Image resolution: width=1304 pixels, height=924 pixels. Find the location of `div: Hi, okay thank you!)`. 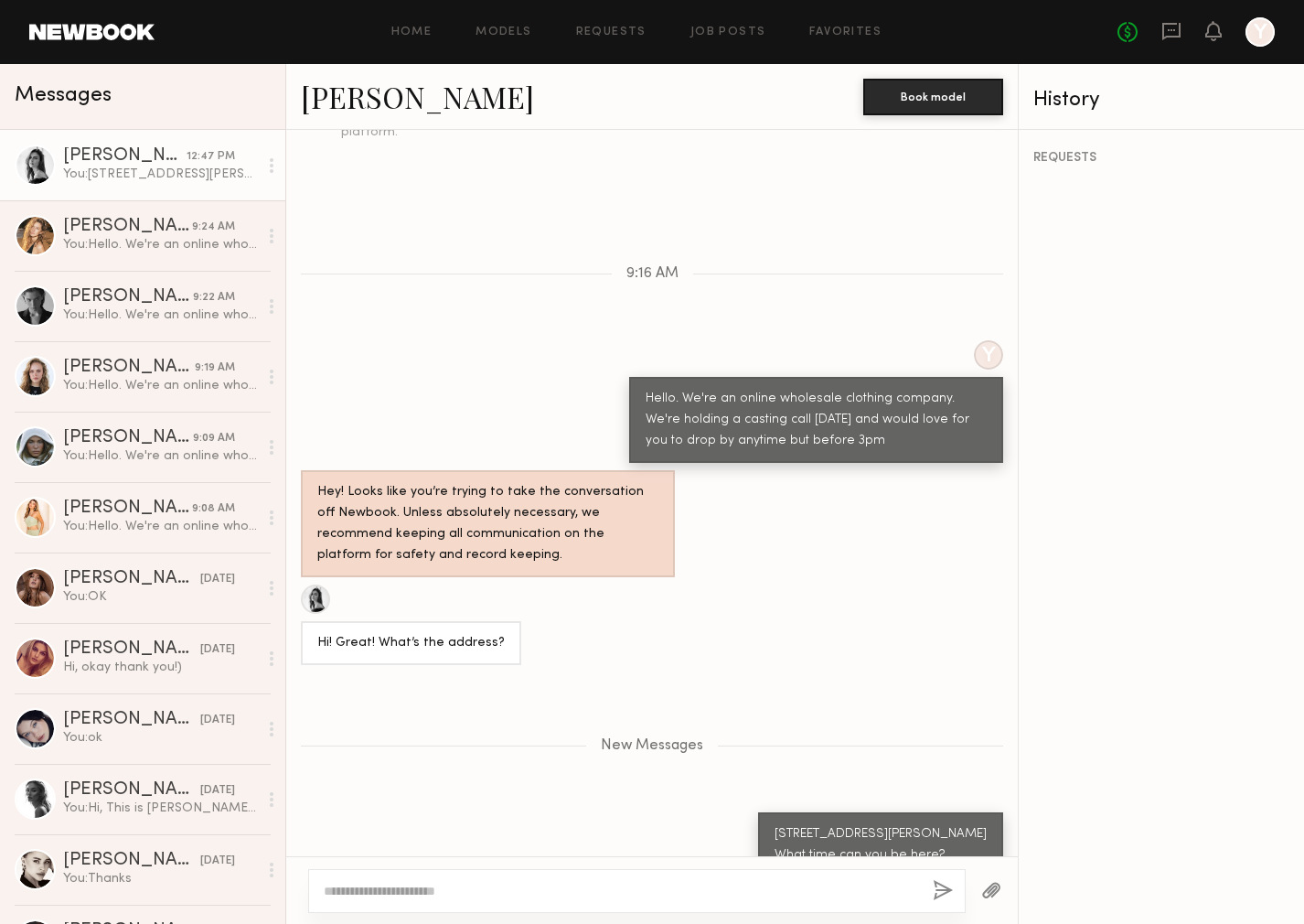

div: Hi, okay thank you!) is located at coordinates (160, 666).